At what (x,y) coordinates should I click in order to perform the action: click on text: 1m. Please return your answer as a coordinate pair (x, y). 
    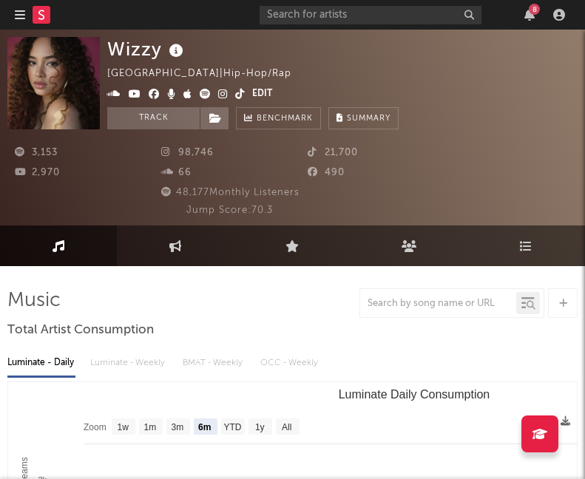
    Looking at the image, I should click on (150, 428).